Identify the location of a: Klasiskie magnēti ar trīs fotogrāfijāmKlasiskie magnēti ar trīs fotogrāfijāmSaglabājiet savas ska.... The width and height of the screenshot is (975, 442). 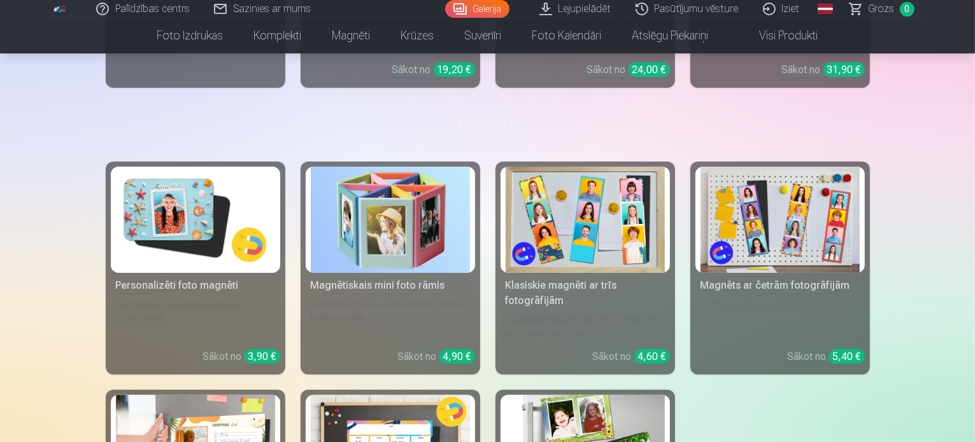
(585, 268).